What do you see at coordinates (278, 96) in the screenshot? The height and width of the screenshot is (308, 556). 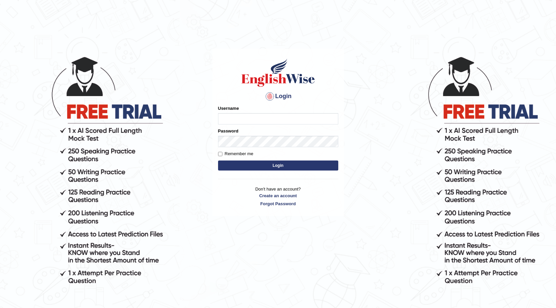 I see `h4: Login` at bounding box center [278, 96].